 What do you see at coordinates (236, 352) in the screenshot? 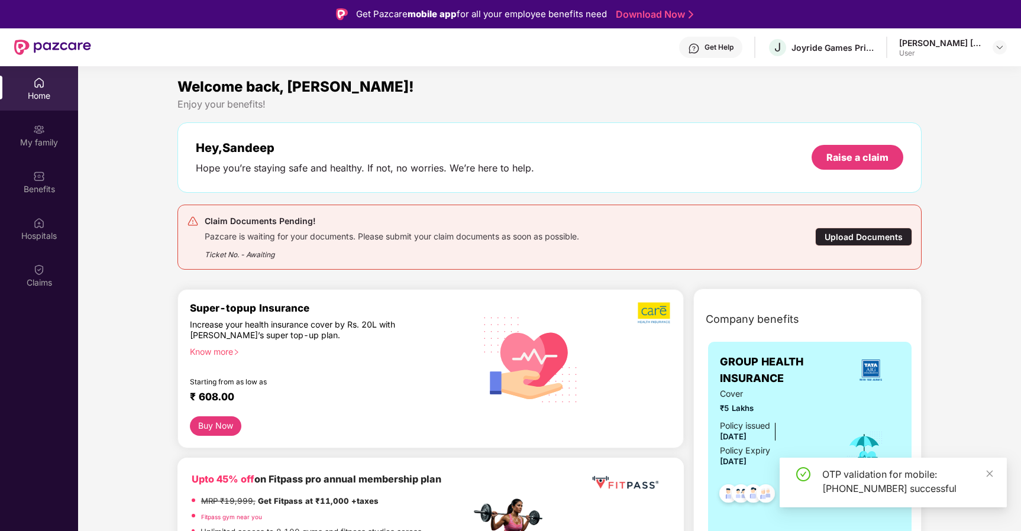
I see `span: right` at bounding box center [236, 352].